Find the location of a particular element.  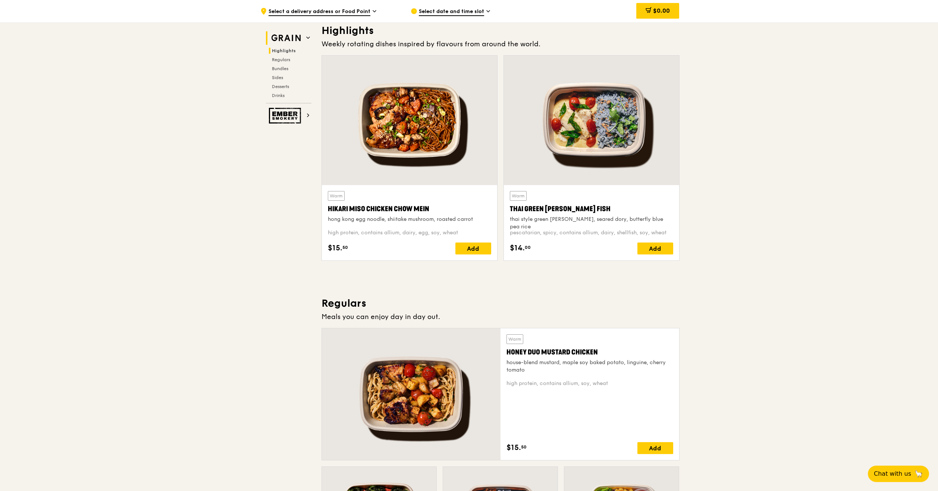

span: Desserts is located at coordinates (280, 87).